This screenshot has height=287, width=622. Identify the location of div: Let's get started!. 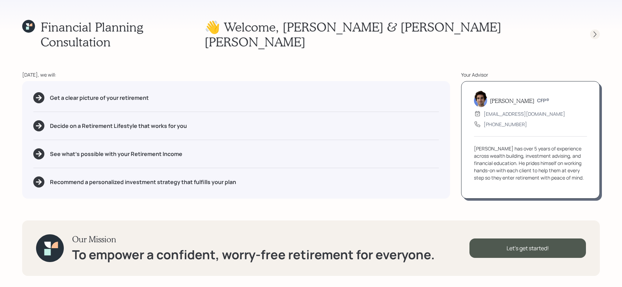
(527, 248).